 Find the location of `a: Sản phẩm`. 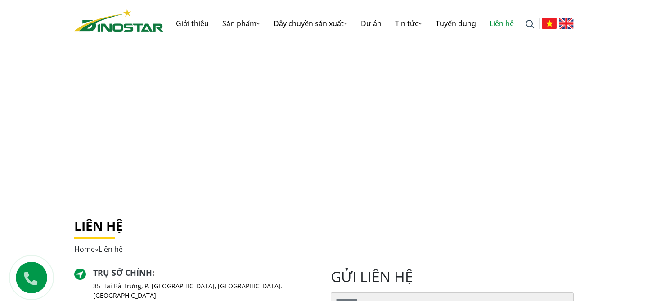

a: Sản phẩm is located at coordinates (241, 23).